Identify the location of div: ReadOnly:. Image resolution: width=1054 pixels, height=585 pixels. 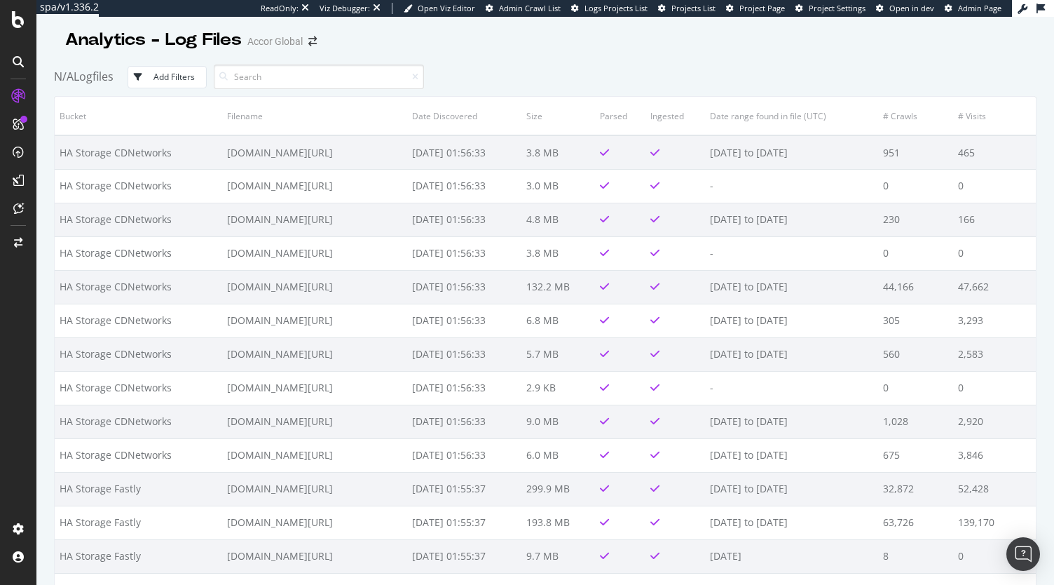
(280, 8).